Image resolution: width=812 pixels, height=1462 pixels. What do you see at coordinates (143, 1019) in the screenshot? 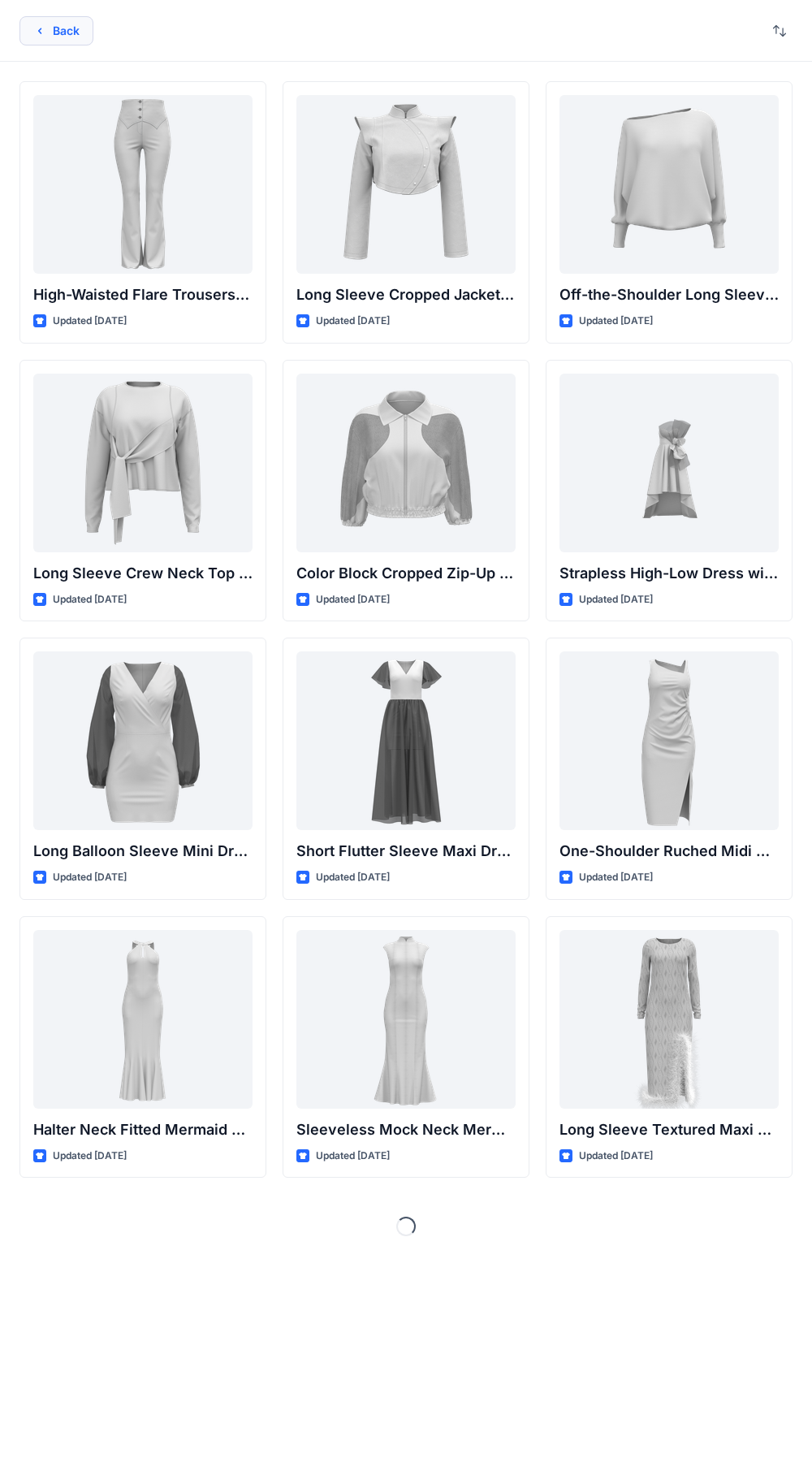
I see `a: Halter Neck Fitted Mermaid Gown with Keyhole Detail` at bounding box center [143, 1019].